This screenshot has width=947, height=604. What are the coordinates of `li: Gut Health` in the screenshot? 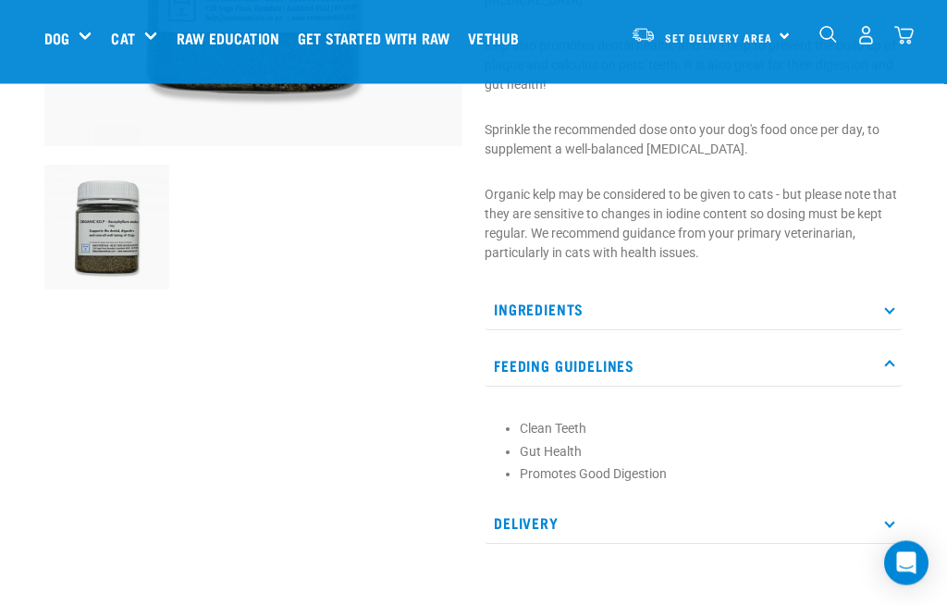 It's located at (706, 452).